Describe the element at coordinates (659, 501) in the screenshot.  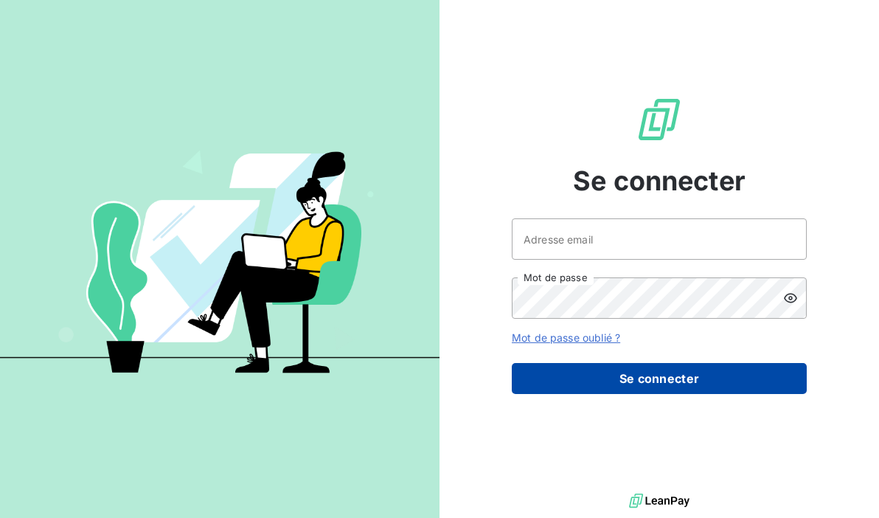
I see `img: logo` at that location.